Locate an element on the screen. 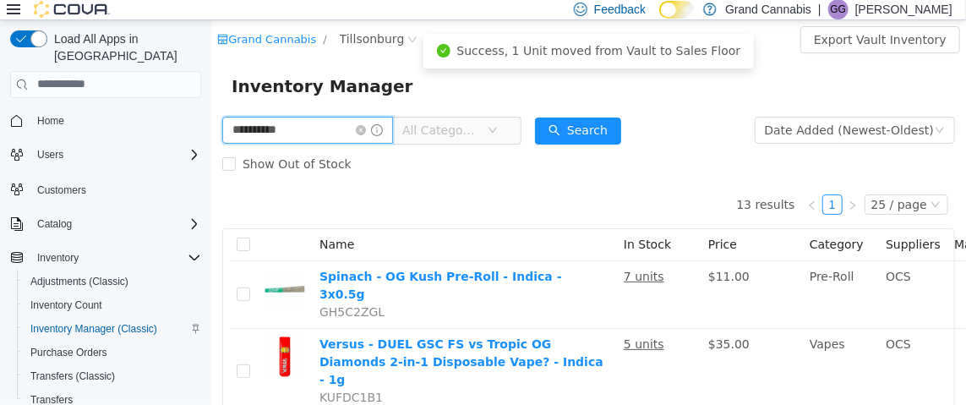 The width and height of the screenshot is (966, 405). span: Feedback is located at coordinates (620, 9).